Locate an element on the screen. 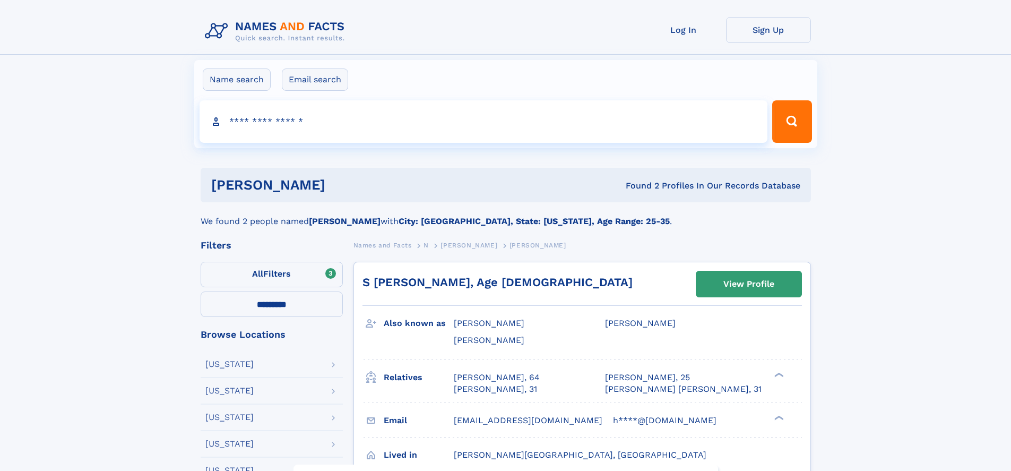 The height and width of the screenshot is (471, 1011). h3: Email is located at coordinates (419, 420).